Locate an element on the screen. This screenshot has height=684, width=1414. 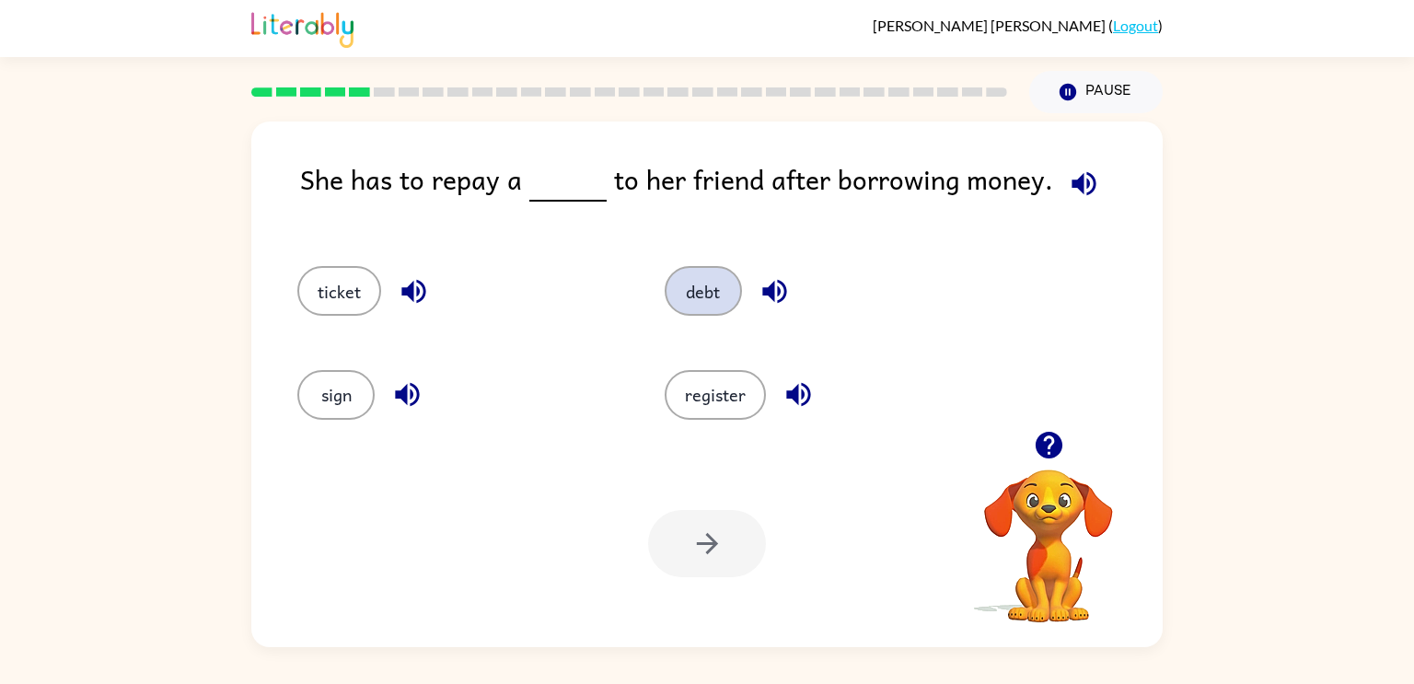
button: register is located at coordinates (715, 395).